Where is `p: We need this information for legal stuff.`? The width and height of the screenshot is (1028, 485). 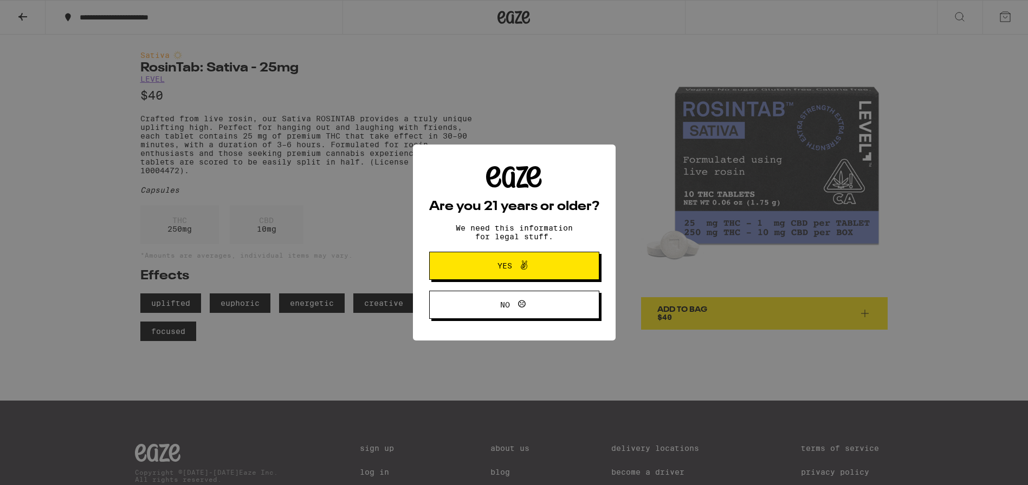
p: We need this information for legal stuff. is located at coordinates (514, 232).